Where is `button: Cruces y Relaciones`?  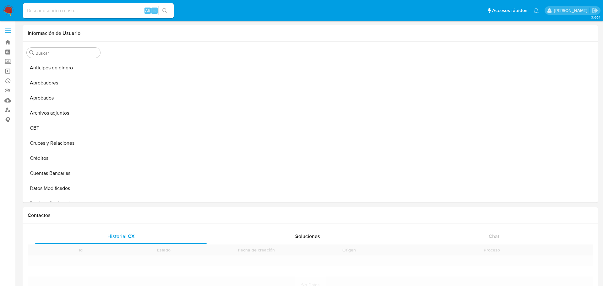
button: Cruces y Relaciones is located at coordinates (63, 143).